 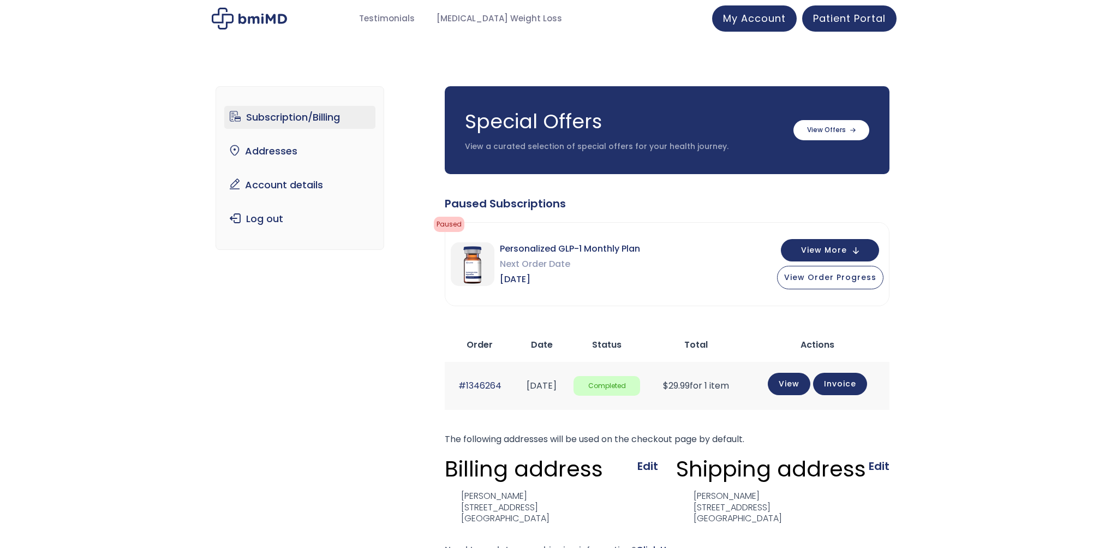 I want to click on a: Testimonials, so click(x=387, y=19).